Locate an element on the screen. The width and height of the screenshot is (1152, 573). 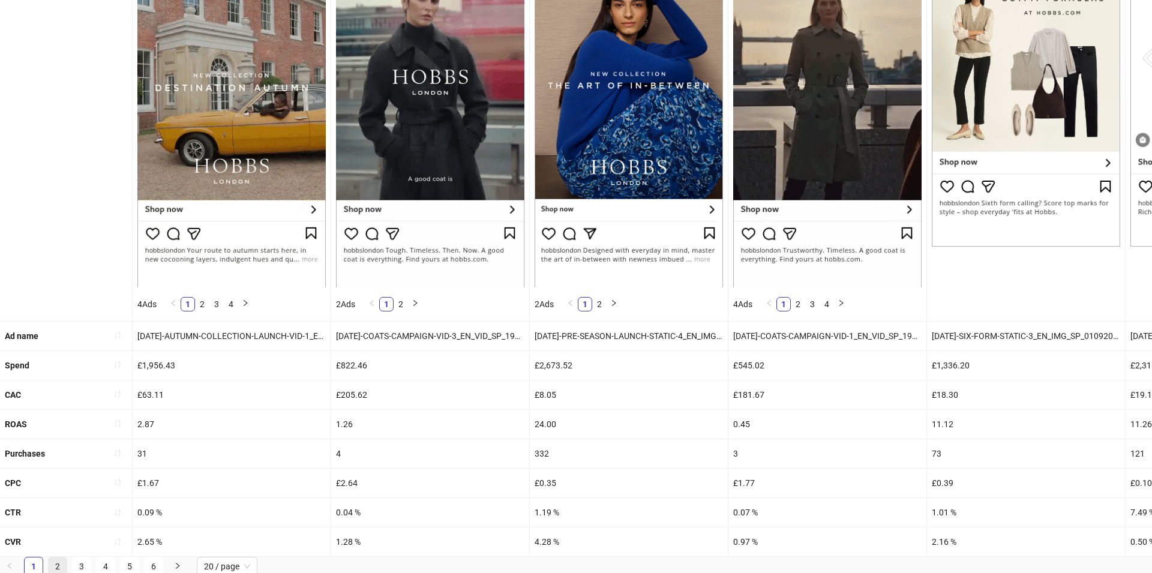
div: 2.16 % is located at coordinates (1026, 542).